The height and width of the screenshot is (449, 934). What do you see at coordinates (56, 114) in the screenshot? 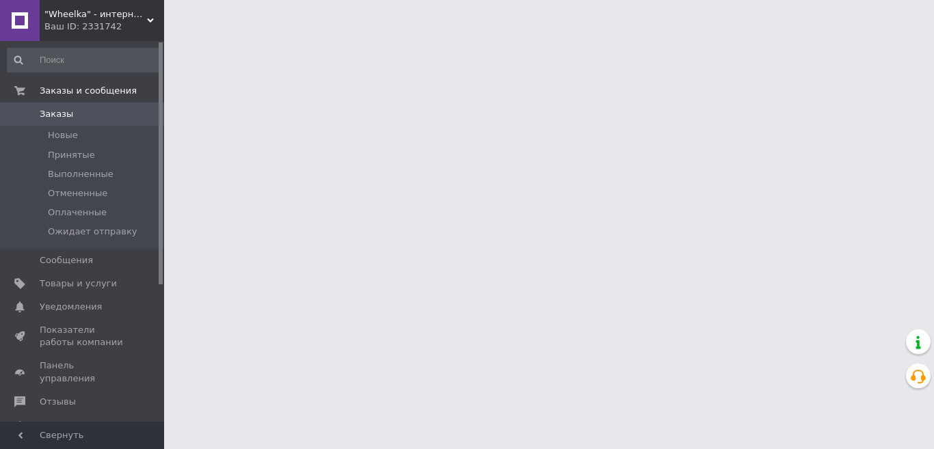
I see `span: Заказы` at bounding box center [56, 114].